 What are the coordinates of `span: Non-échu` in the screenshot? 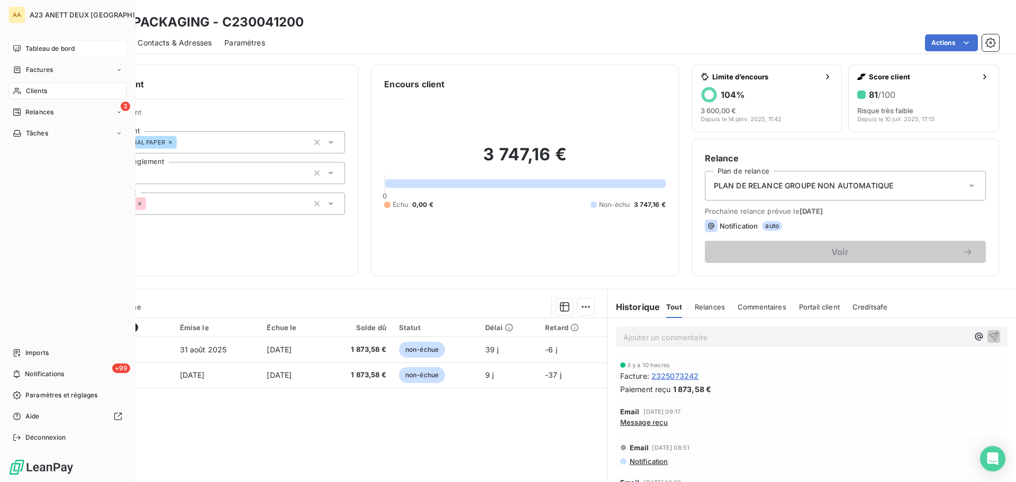 It's located at (615, 205).